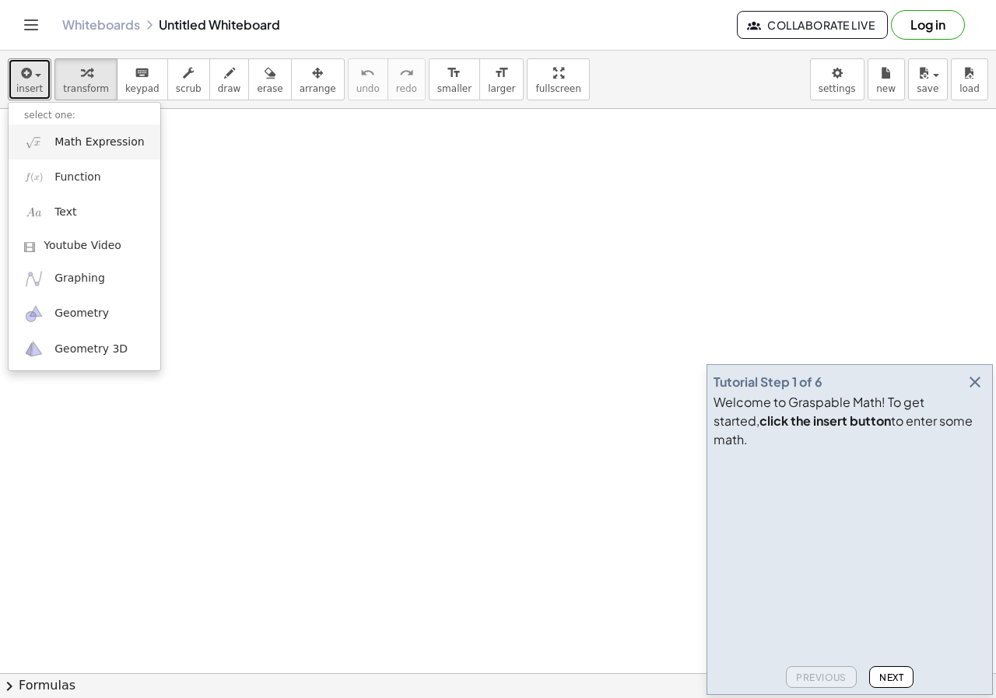  I want to click on button: fullscreen, so click(558, 79).